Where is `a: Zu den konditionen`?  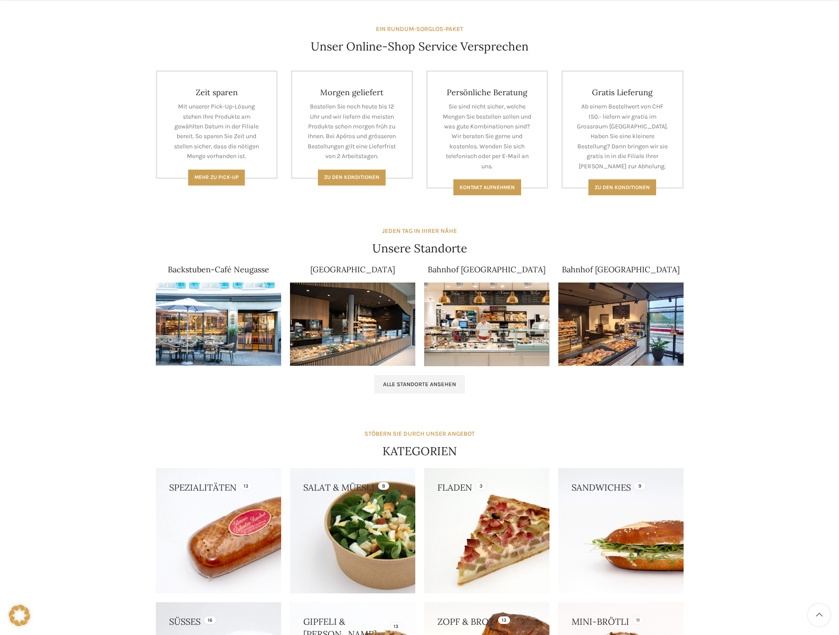 a: Zu den konditionen is located at coordinates (622, 187).